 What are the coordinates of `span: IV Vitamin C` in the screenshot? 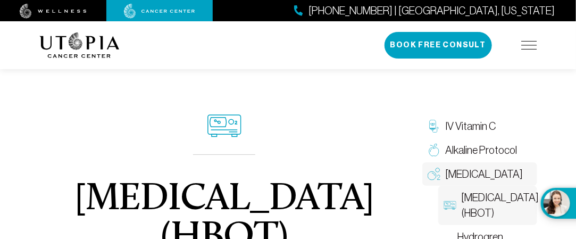 It's located at (471, 126).